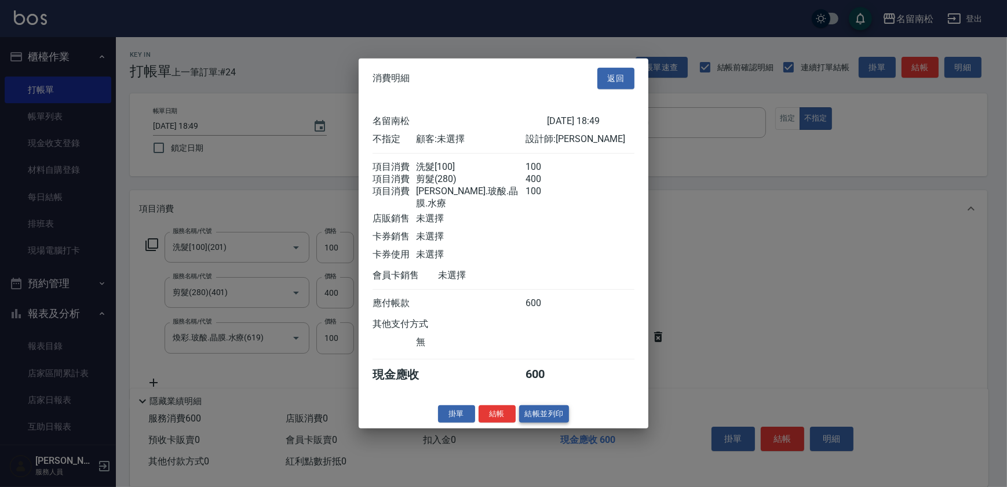  I want to click on div: 其他支付方式, so click(416, 323).